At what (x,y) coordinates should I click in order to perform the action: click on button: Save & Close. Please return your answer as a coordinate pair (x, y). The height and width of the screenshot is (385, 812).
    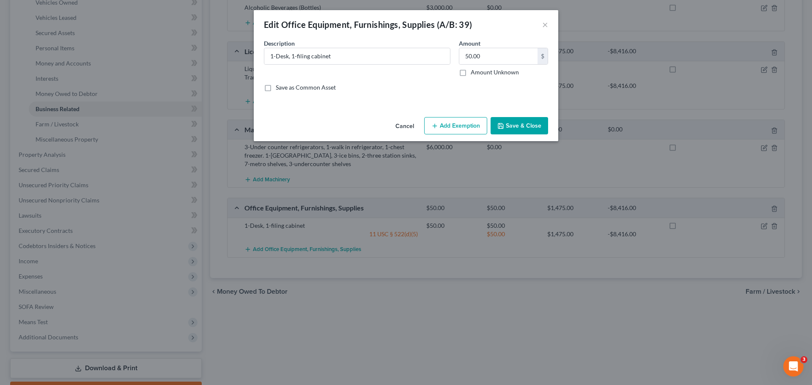
    Looking at the image, I should click on (519, 126).